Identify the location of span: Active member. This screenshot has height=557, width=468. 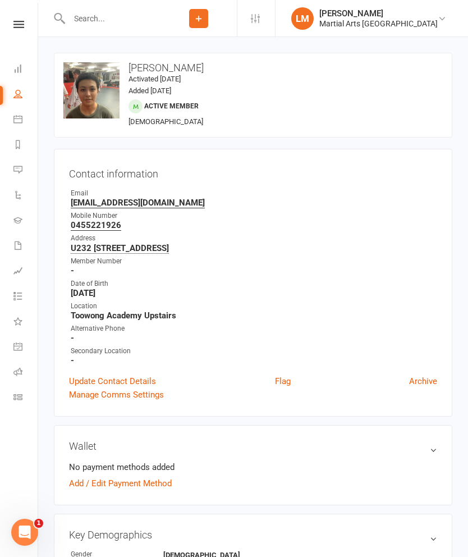
(171, 106).